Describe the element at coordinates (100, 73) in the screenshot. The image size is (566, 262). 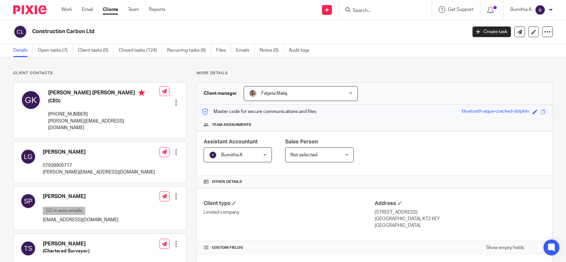
I see `p: Client contacts` at that location.